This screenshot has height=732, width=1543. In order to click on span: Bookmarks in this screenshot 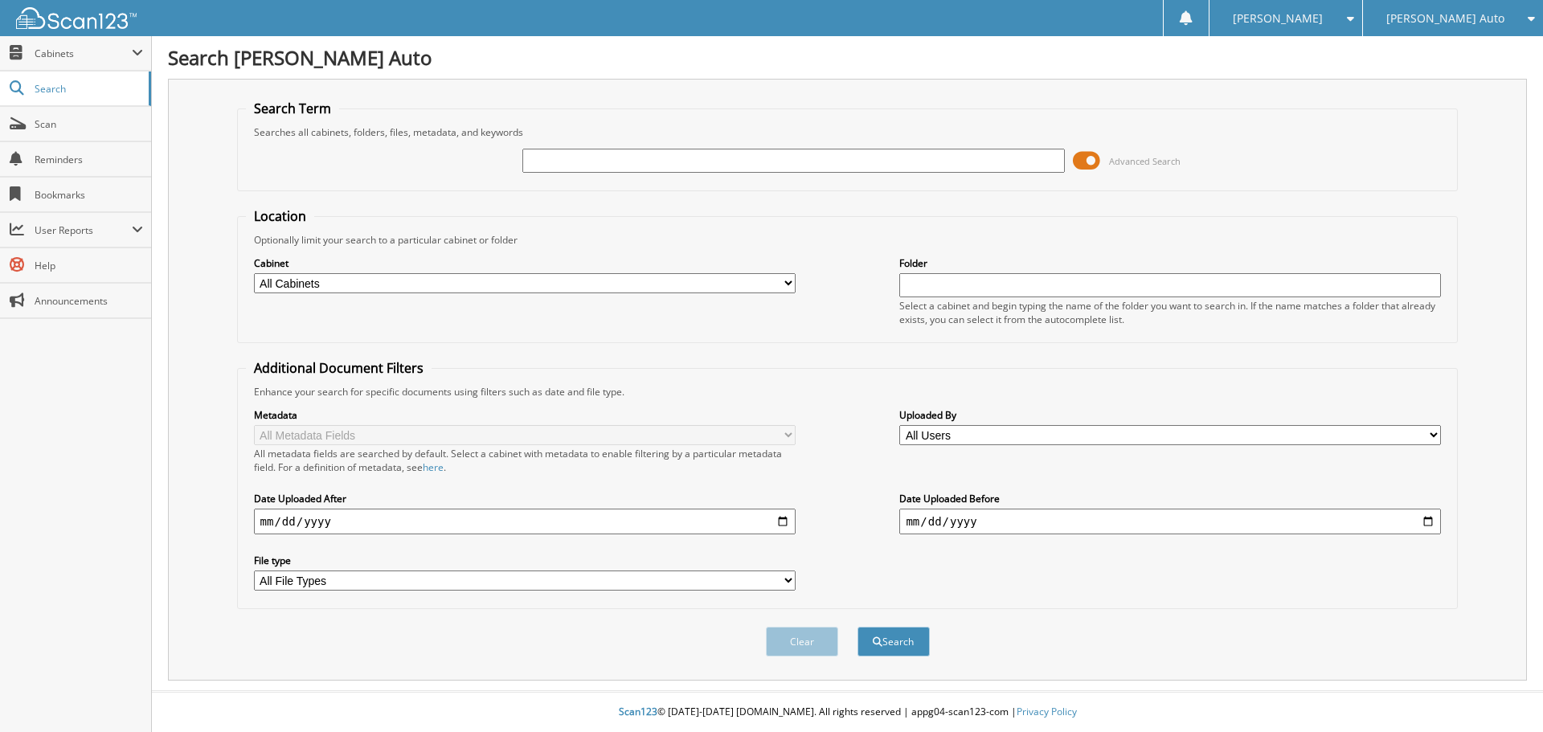, I will do `click(88, 194)`.